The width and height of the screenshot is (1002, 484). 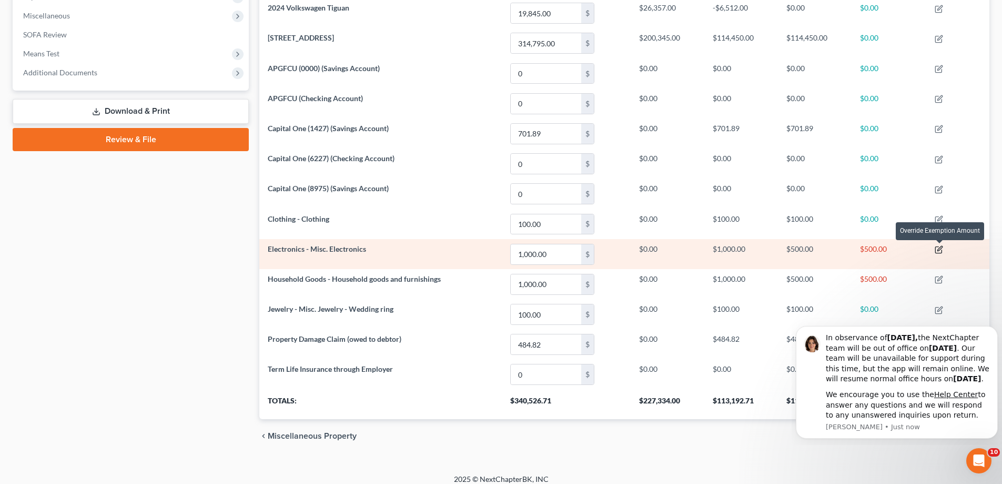 I want to click on span: Additional Documents, so click(x=60, y=72).